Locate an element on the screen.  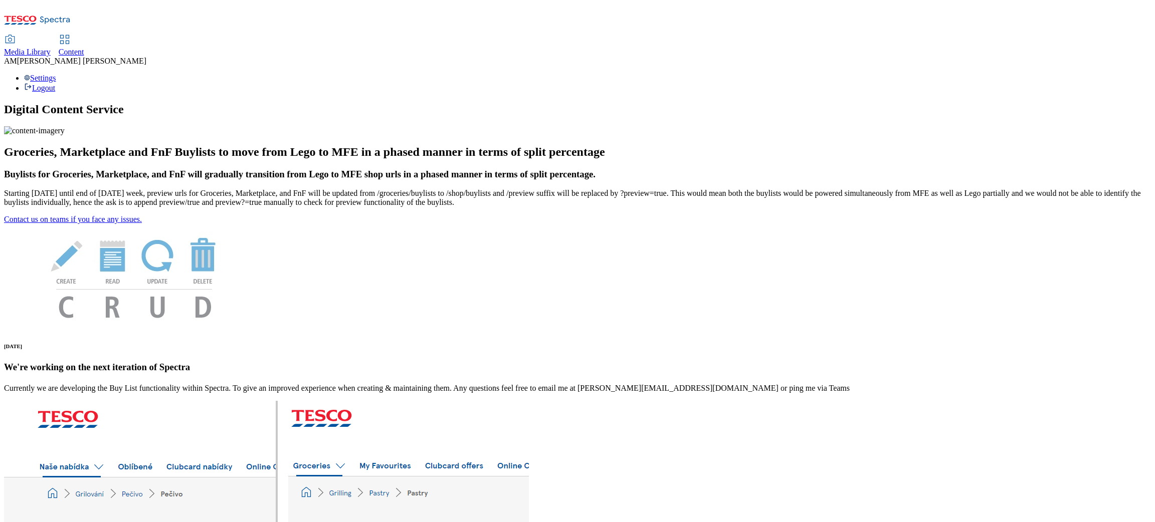
h1: Digital Content Service is located at coordinates (578, 109).